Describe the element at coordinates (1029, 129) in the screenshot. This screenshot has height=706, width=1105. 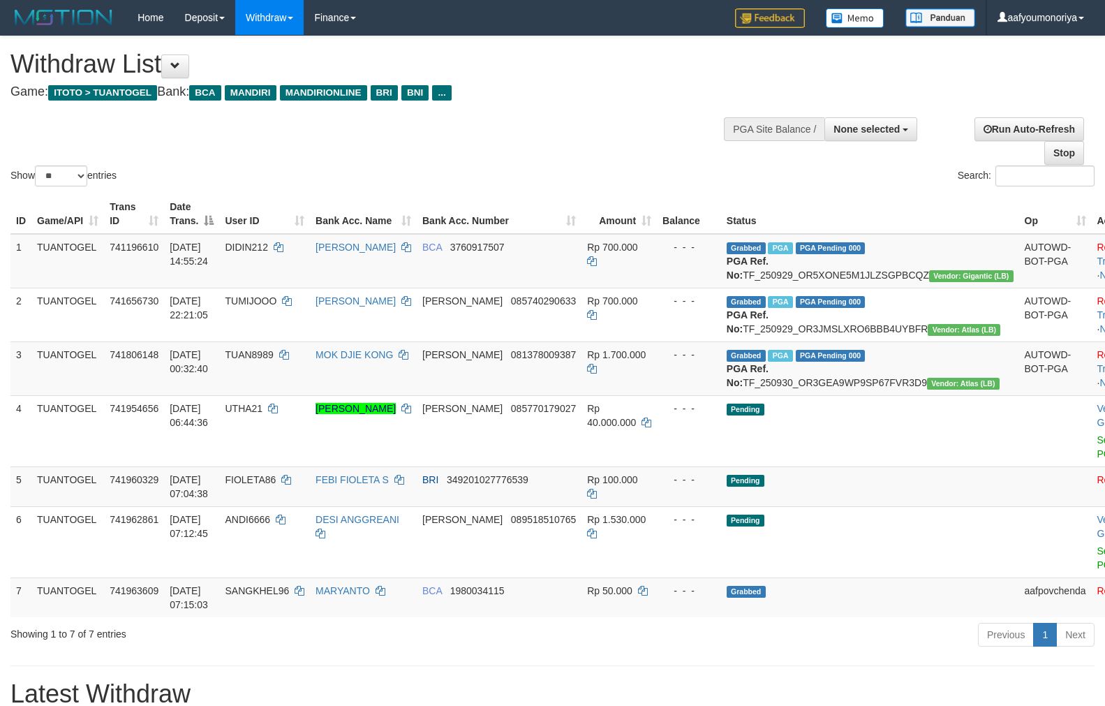
I see `a: Run Auto-Refresh` at that location.